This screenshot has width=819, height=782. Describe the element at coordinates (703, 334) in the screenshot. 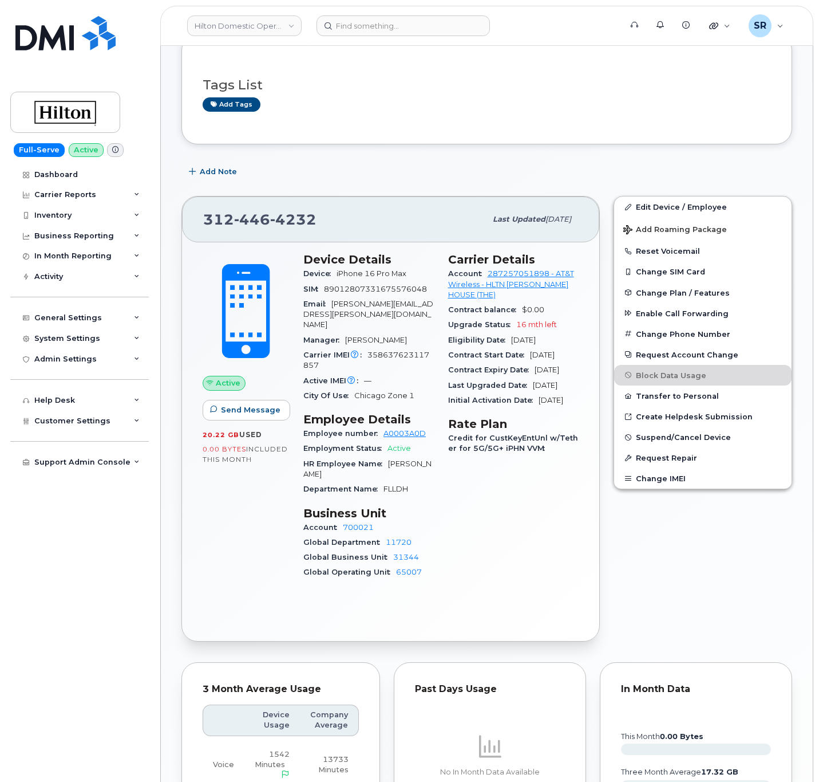

I see `button: Change Phone Number` at that location.